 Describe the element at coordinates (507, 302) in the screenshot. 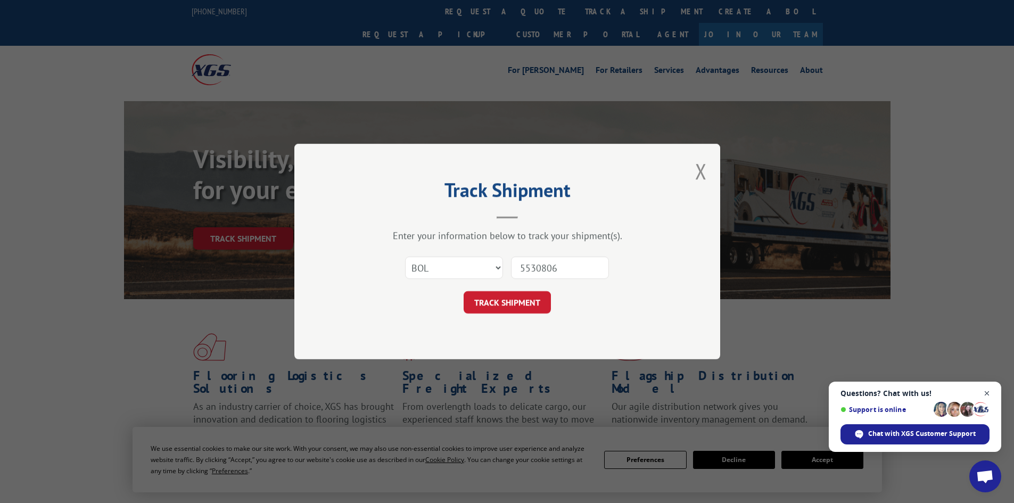

I see `button: TRACK SHIPMENT` at that location.